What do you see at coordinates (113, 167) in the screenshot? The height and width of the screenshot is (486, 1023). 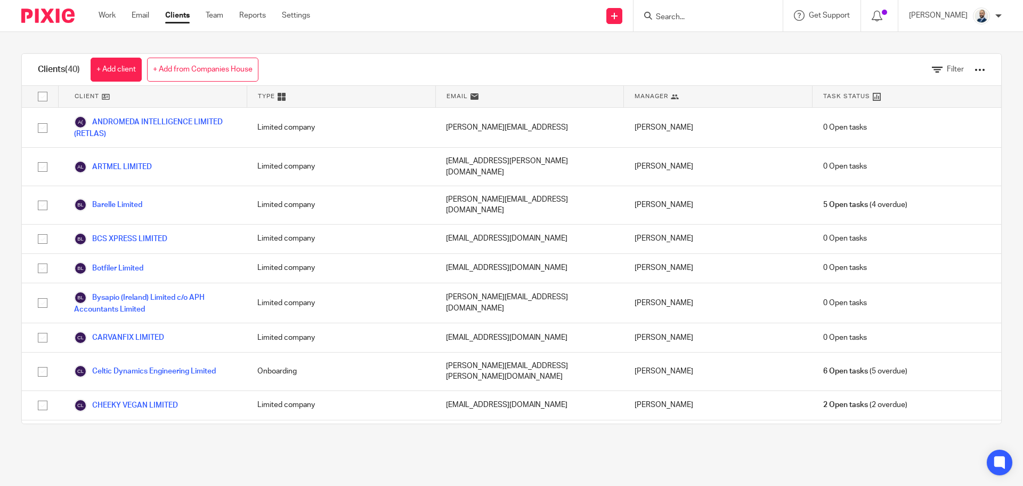 I see `a: ARTMEL LIMITED` at bounding box center [113, 167].